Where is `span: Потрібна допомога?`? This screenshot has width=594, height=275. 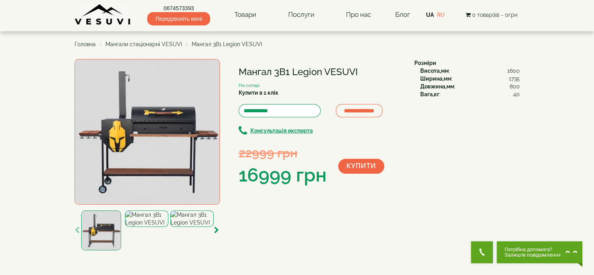 span: Потрібна допомога? is located at coordinates (533, 249).